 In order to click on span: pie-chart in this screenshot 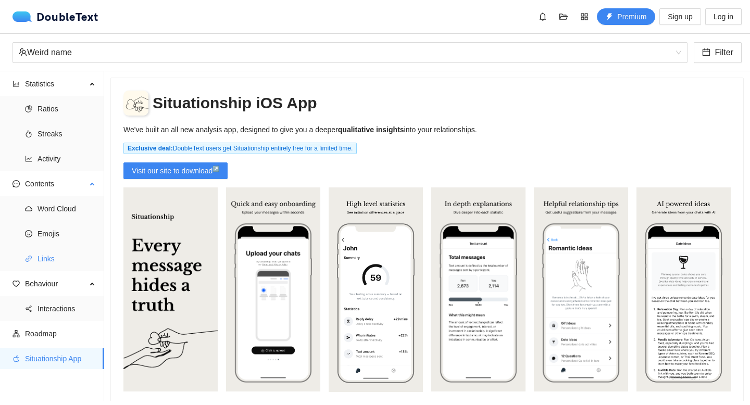, I will do `click(29, 109)`.